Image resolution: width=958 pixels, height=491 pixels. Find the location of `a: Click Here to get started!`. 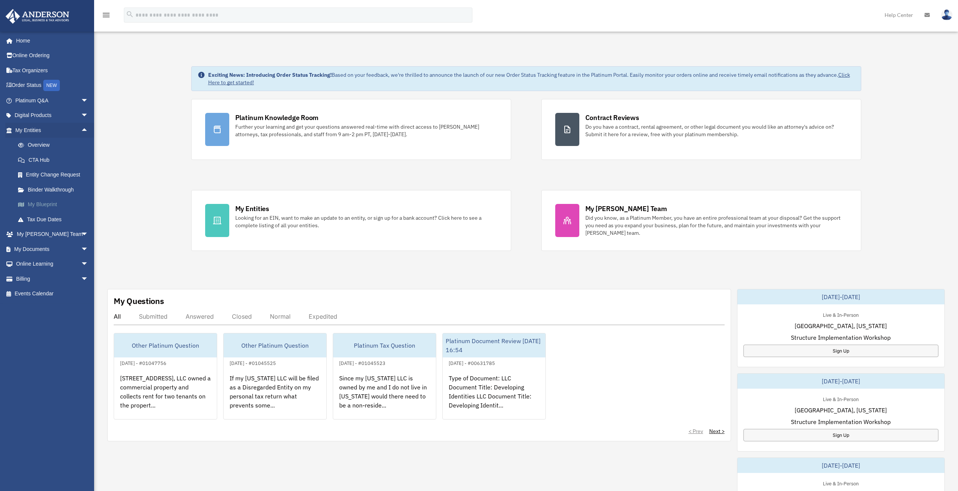

a: Click Here to get started! is located at coordinates (529, 79).